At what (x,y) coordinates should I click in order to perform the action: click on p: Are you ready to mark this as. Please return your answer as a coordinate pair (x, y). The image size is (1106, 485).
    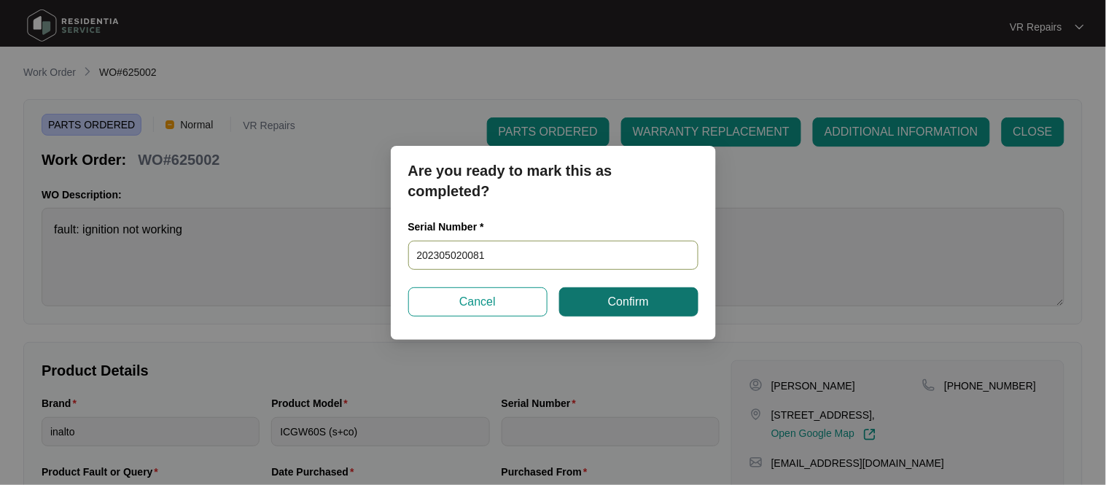
    Looking at the image, I should click on (553, 171).